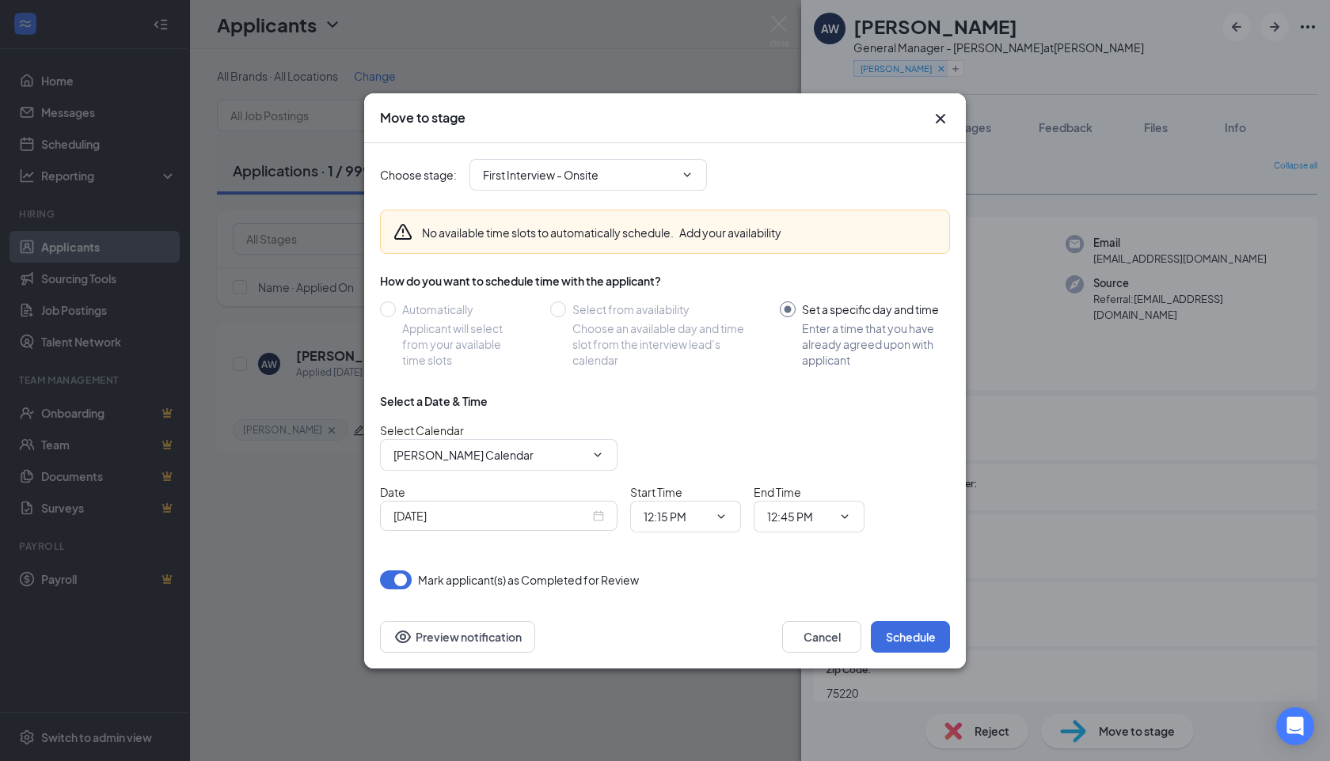 Image resolution: width=1330 pixels, height=761 pixels. Describe the element at coordinates (422, 431) in the screenshot. I see `span: Select Calendar` at that location.